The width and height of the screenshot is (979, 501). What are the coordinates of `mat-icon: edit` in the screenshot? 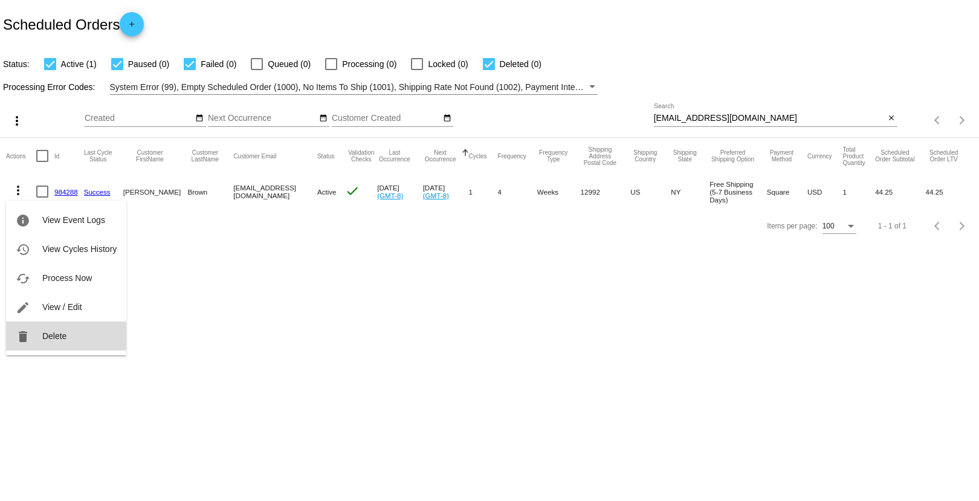 It's located at (23, 308).